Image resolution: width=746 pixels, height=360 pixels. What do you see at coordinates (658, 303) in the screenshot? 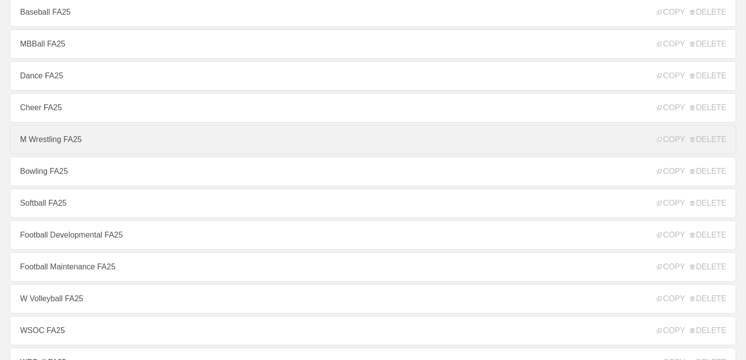
I see `div: Chat Widget` at bounding box center [658, 303].